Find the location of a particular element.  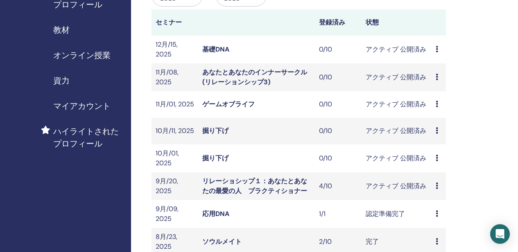

a: 基礎DNA is located at coordinates (216, 49).